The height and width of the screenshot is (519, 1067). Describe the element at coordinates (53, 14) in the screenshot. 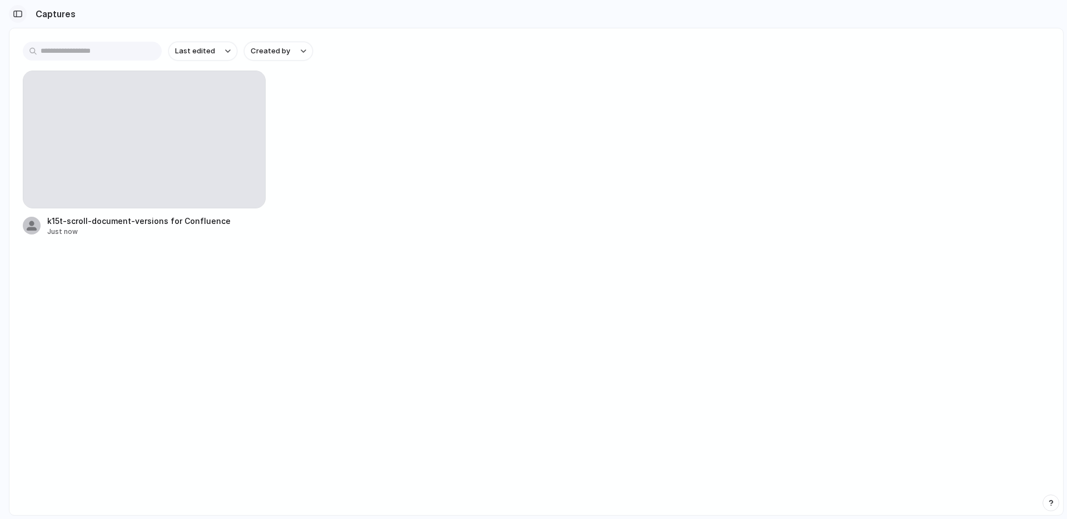

I see `h2: Captures` at that location.